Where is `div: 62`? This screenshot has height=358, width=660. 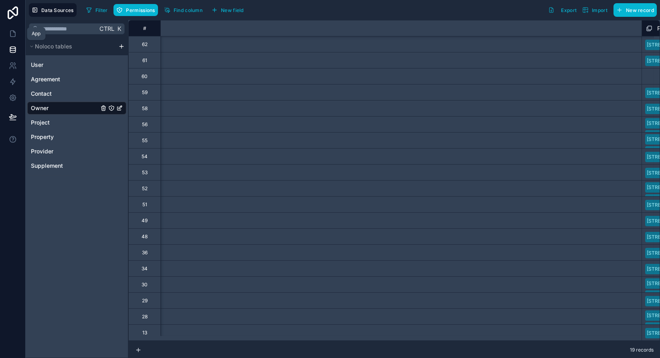
div: 62 is located at coordinates (145, 44).